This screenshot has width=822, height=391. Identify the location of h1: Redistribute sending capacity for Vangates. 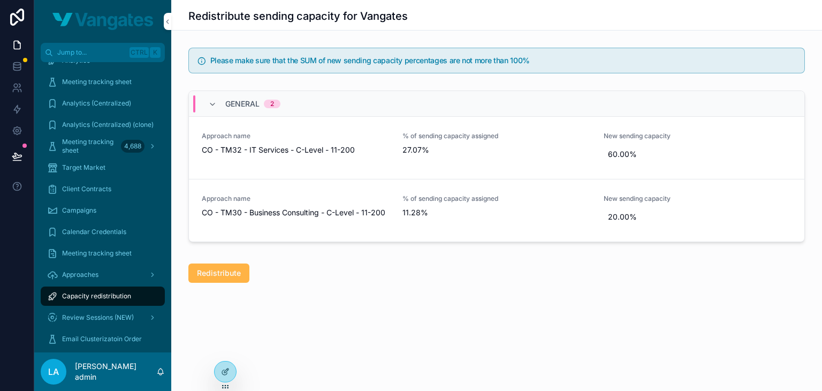
(298, 16).